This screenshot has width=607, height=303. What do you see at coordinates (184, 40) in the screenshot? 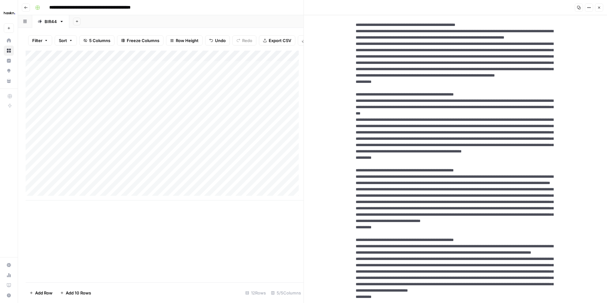
I see `button: Row Height` at bounding box center [184, 40].